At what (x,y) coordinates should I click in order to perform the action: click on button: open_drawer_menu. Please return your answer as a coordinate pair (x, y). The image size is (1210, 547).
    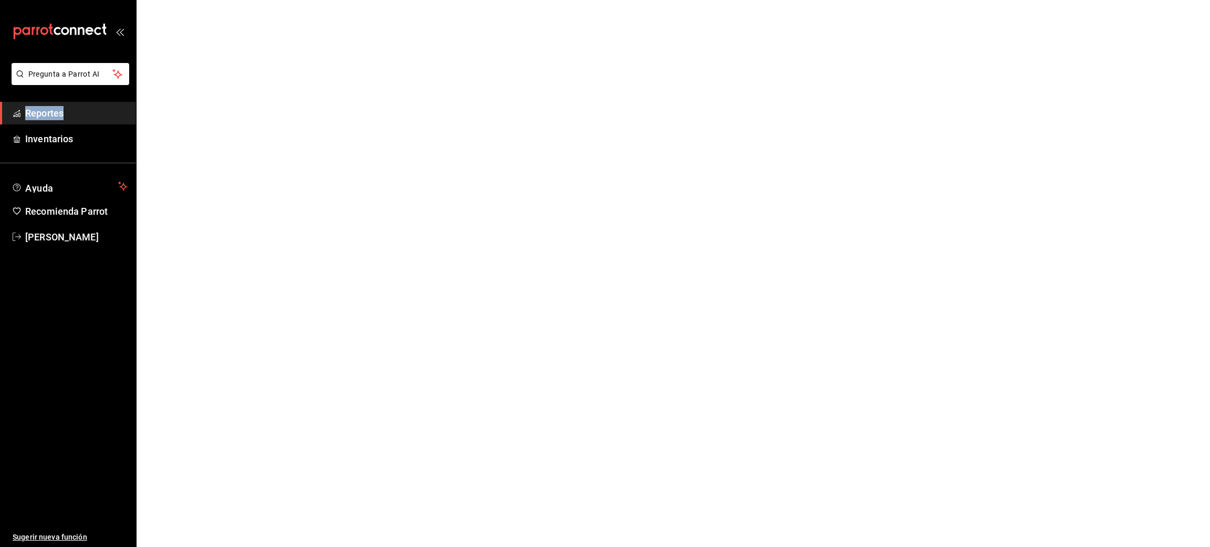
    Looking at the image, I should click on (120, 32).